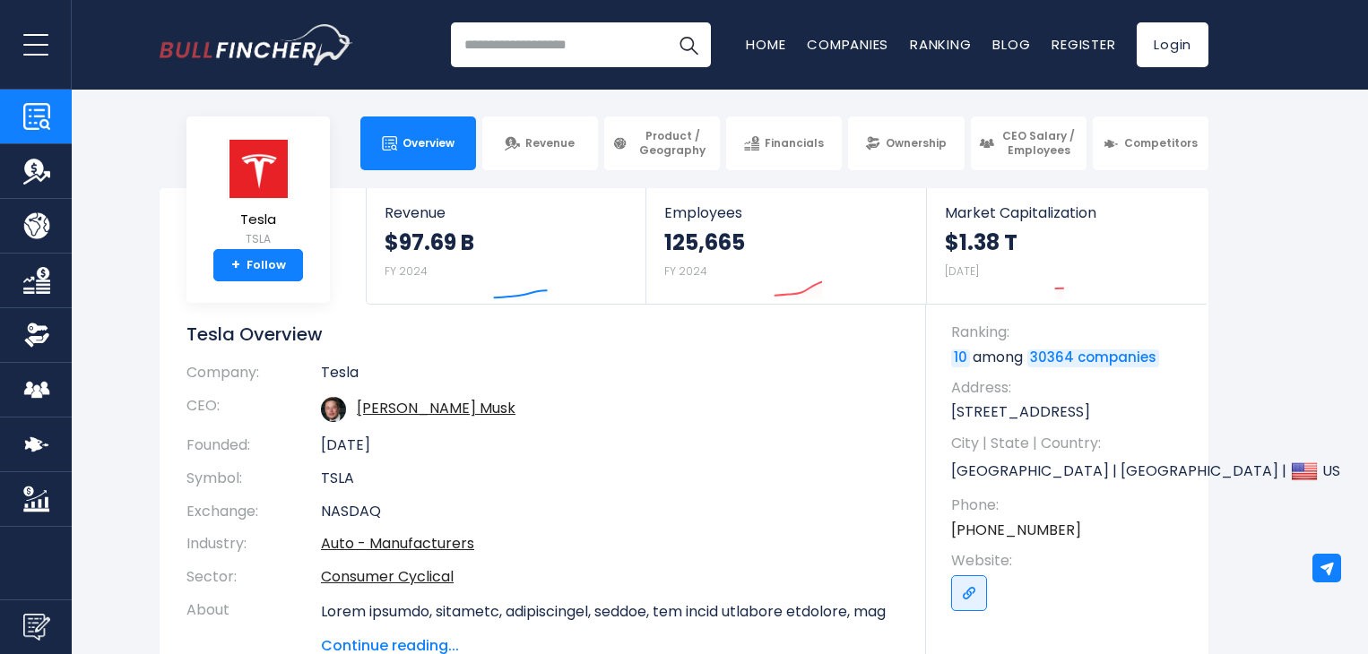 This screenshot has height=654, width=1368. What do you see at coordinates (1083, 44) in the screenshot?
I see `a: Register` at bounding box center [1083, 44].